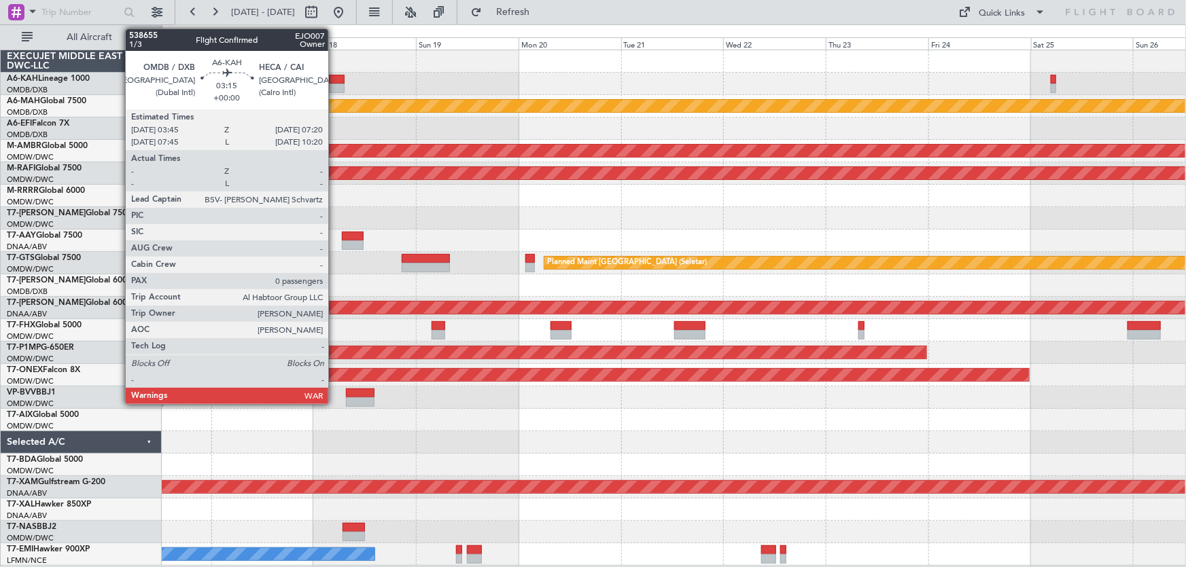 This screenshot has height=567, width=1186. Describe the element at coordinates (43, 258) in the screenshot. I see `a: T7-GTSGlobal 7500` at that location.